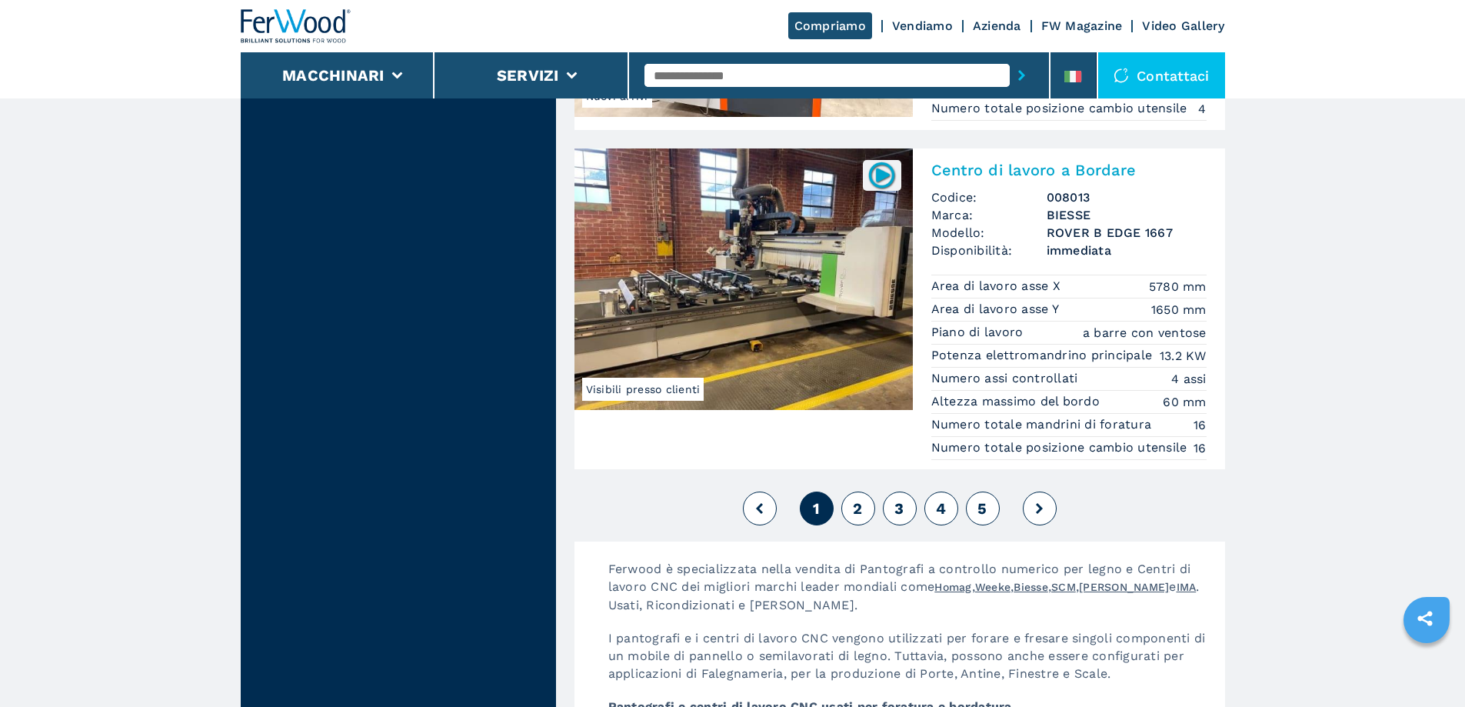  I want to click on h3: ROVER B EDGE 1667, so click(1127, 232).